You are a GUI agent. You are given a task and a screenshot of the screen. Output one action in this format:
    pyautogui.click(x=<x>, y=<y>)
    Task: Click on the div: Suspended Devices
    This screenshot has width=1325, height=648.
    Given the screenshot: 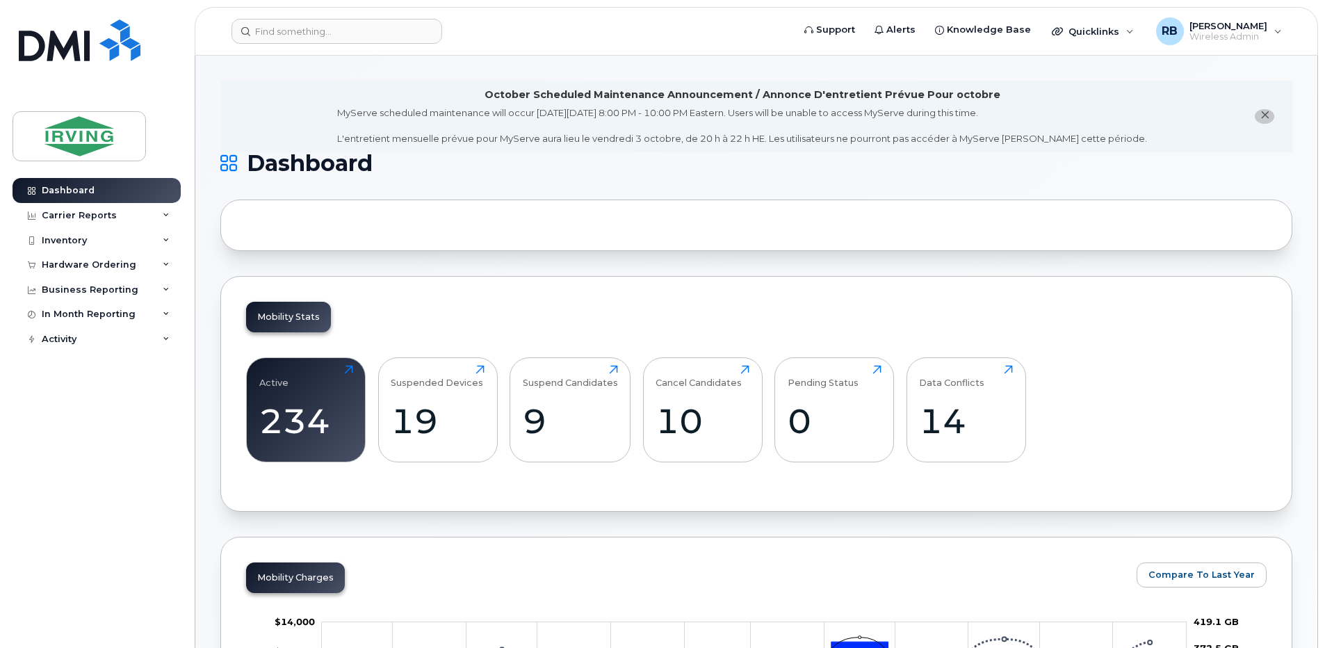 What is the action you would take?
    pyautogui.click(x=436, y=376)
    